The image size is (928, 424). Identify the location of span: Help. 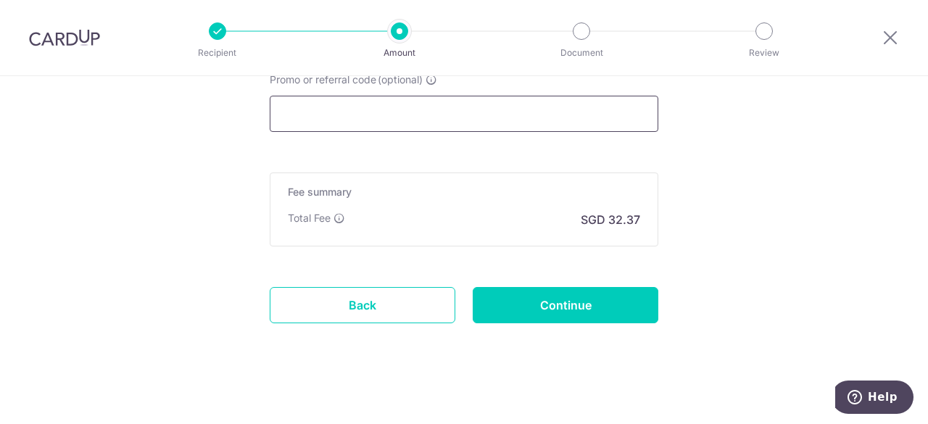
(47, 17).